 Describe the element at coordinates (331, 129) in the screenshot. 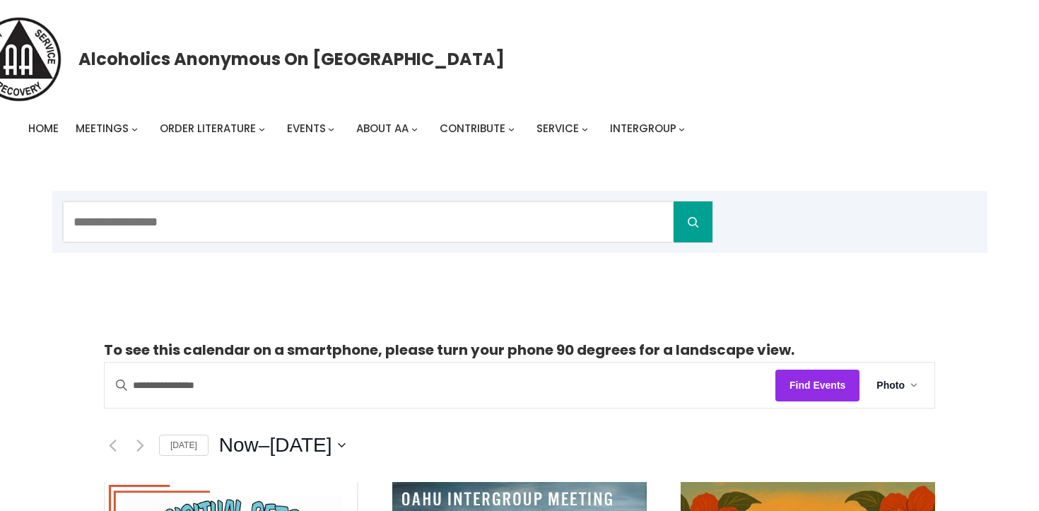

I see `button: Events submenu` at that location.